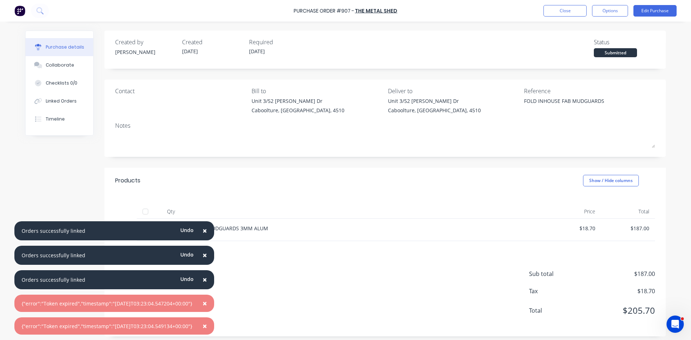  What do you see at coordinates (60, 65) in the screenshot?
I see `div: Collaborate` at bounding box center [60, 65].